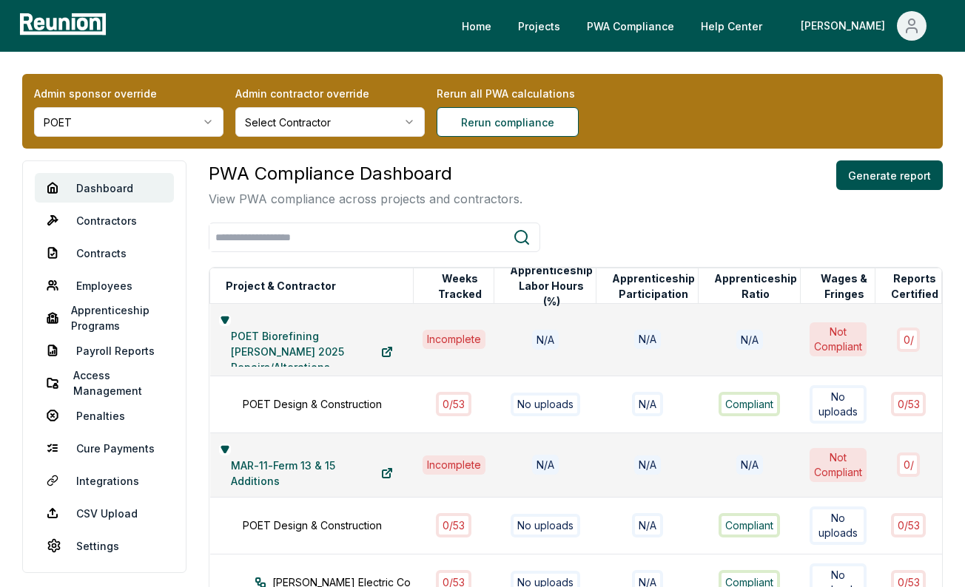 The height and width of the screenshot is (587, 965). I want to click on a: Penalties, so click(104, 416).